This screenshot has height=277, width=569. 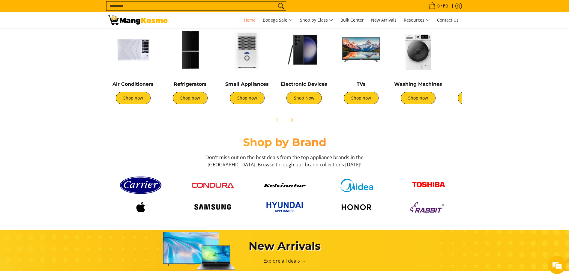 I want to click on img: Midea logo 405e5d5e af7e 429b b899 c48f4df307b6, so click(x=357, y=185).